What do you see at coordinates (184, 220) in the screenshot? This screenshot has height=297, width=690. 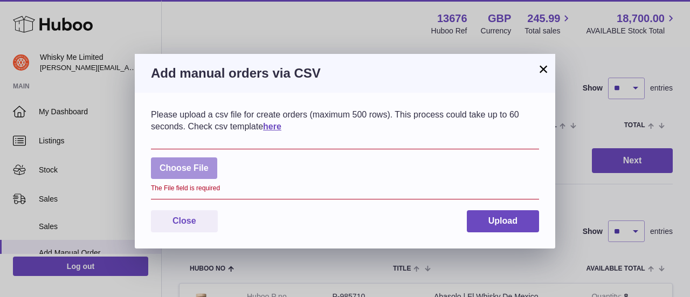 I see `span: Close` at bounding box center [184, 220].